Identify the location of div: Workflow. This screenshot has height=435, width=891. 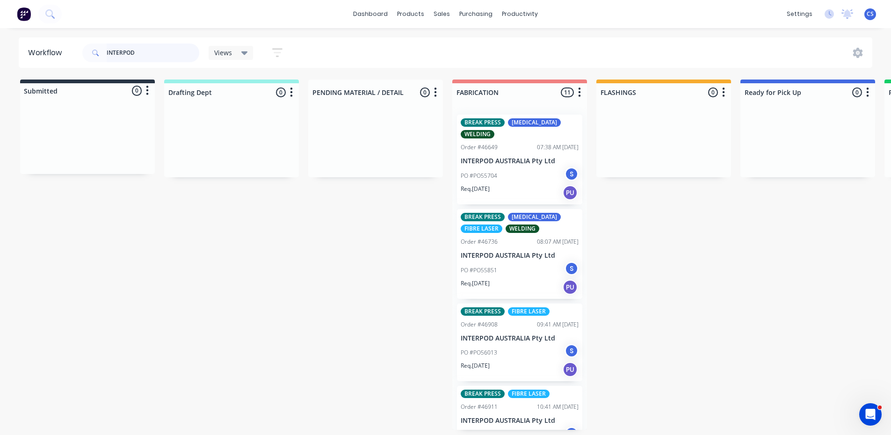
(47, 53).